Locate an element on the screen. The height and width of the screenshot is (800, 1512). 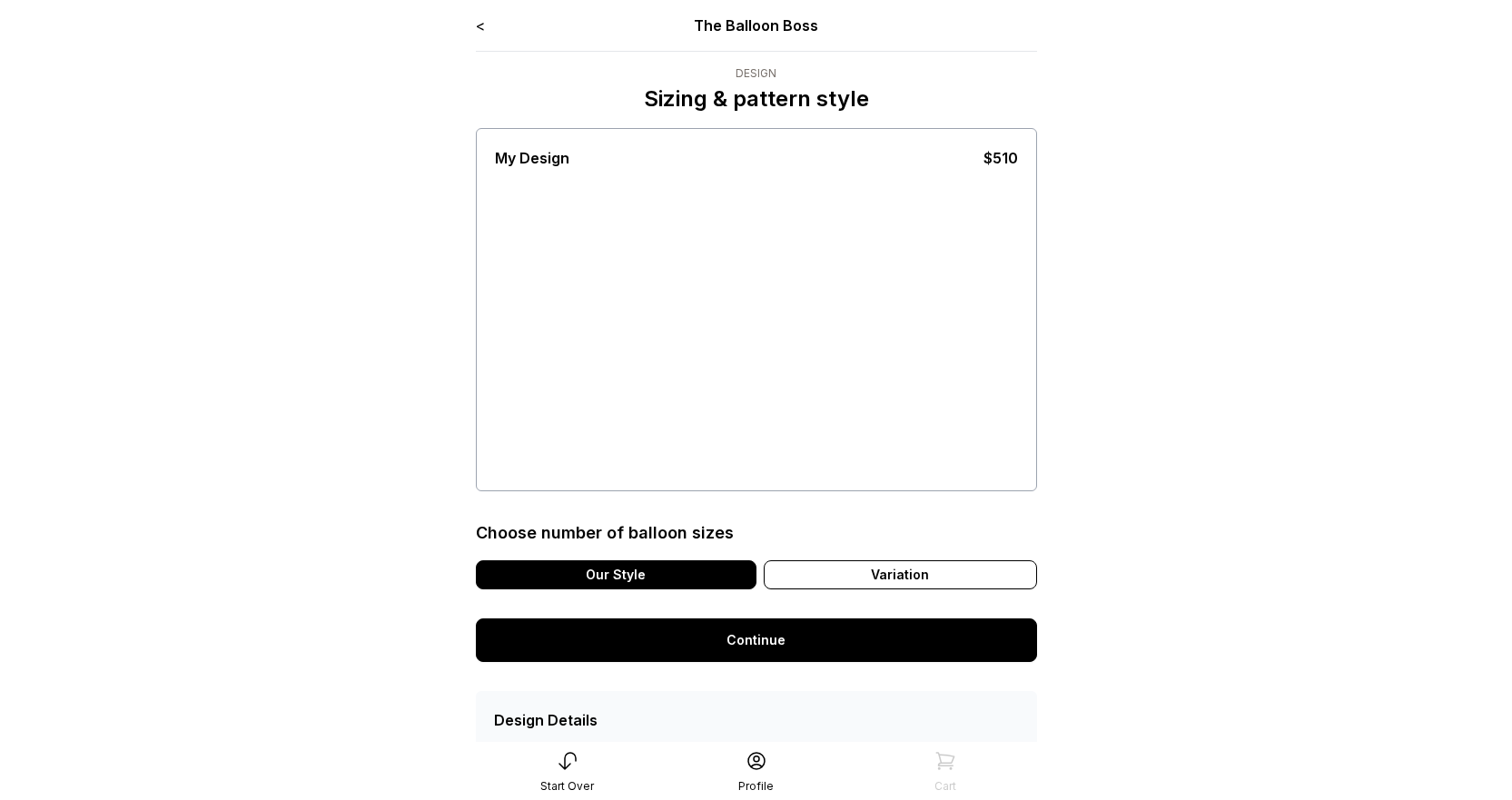
div: Start Over is located at coordinates (566, 786).